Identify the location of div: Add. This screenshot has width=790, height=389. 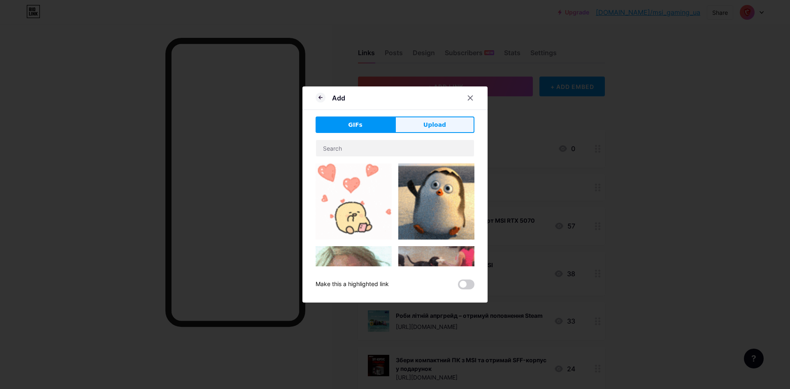
(338, 98).